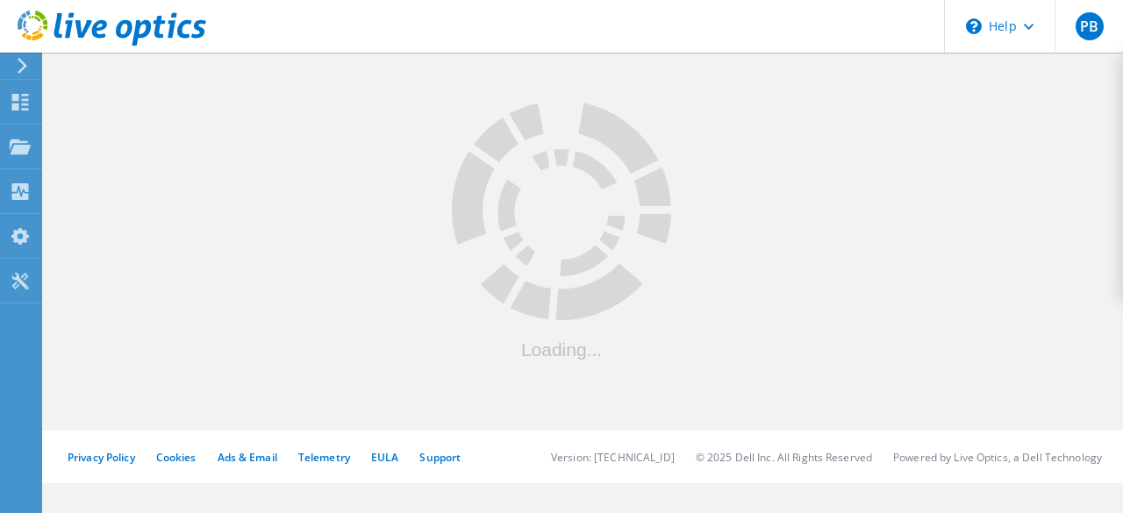 Image resolution: width=1123 pixels, height=513 pixels. Describe the element at coordinates (997, 457) in the screenshot. I see `li: Powered by Live Optics, a Dell Technology` at that location.